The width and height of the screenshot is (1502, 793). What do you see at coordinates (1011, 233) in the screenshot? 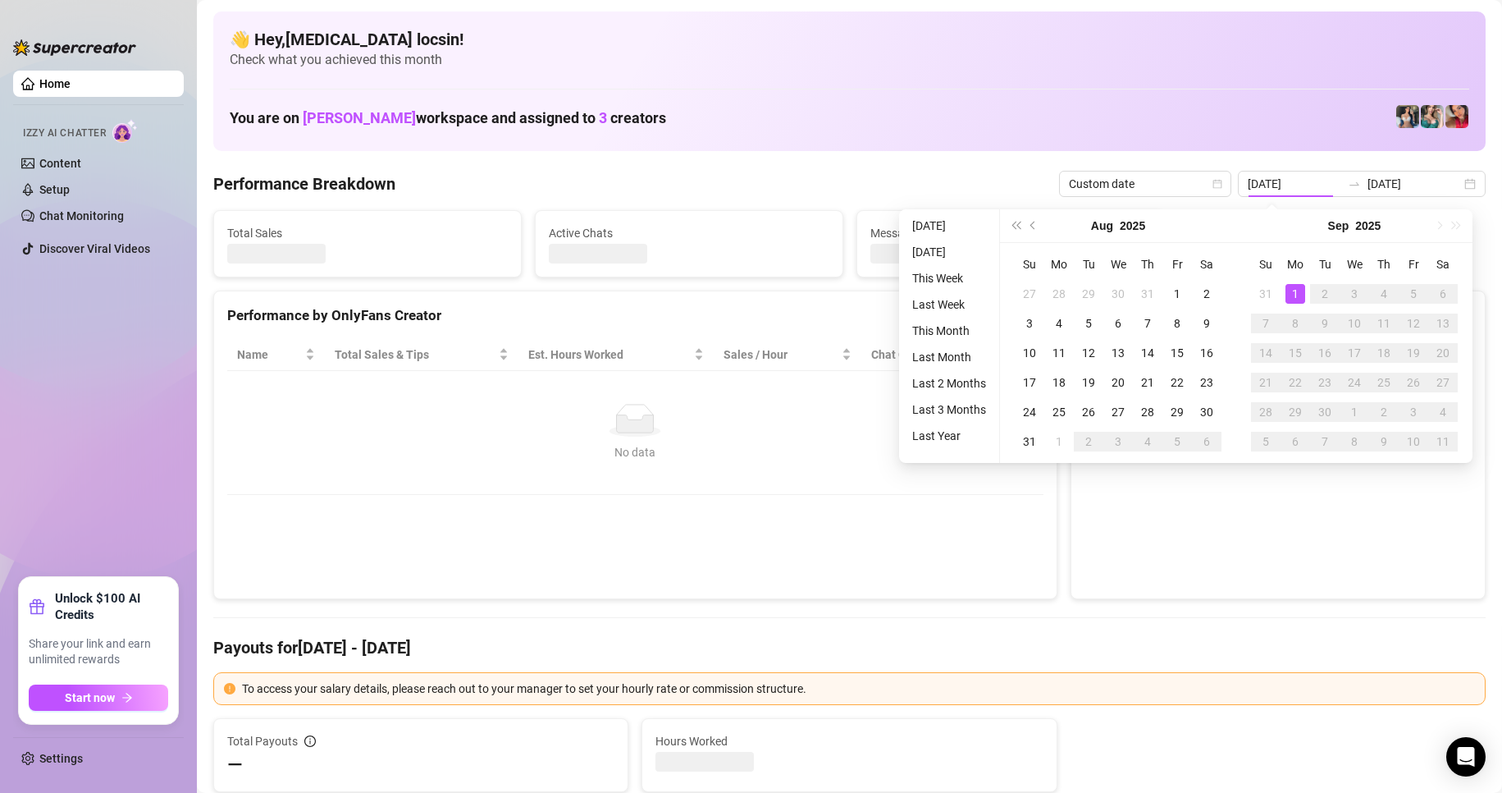
I see `span: Messages Sent` at bounding box center [1011, 233].